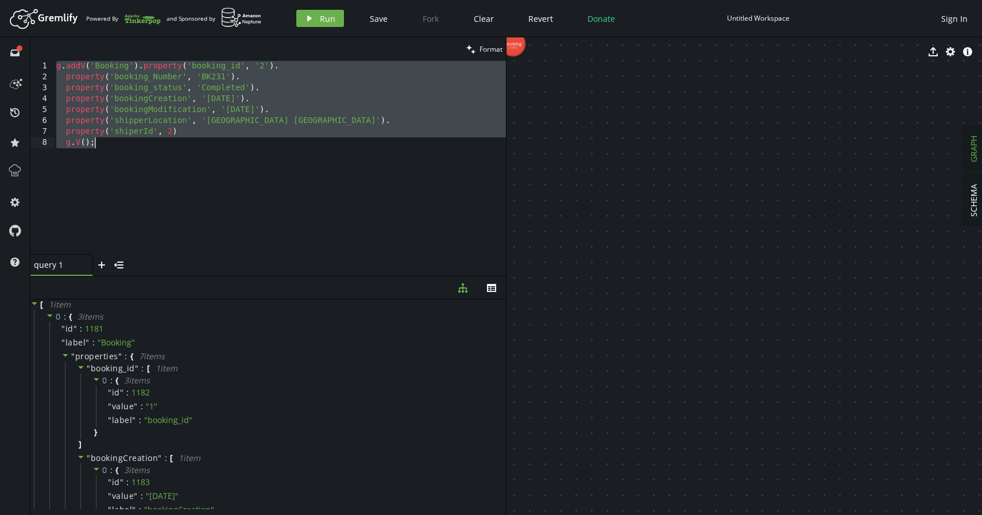  I want to click on span: GRAPH, so click(973, 149).